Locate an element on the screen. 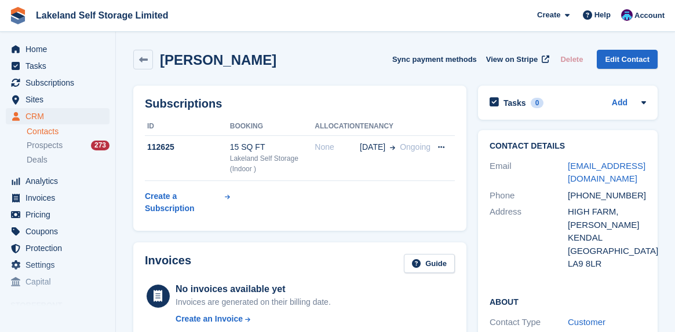 Image resolution: width=675 pixels, height=332 pixels. span: View on Stripe is located at coordinates (511, 60).